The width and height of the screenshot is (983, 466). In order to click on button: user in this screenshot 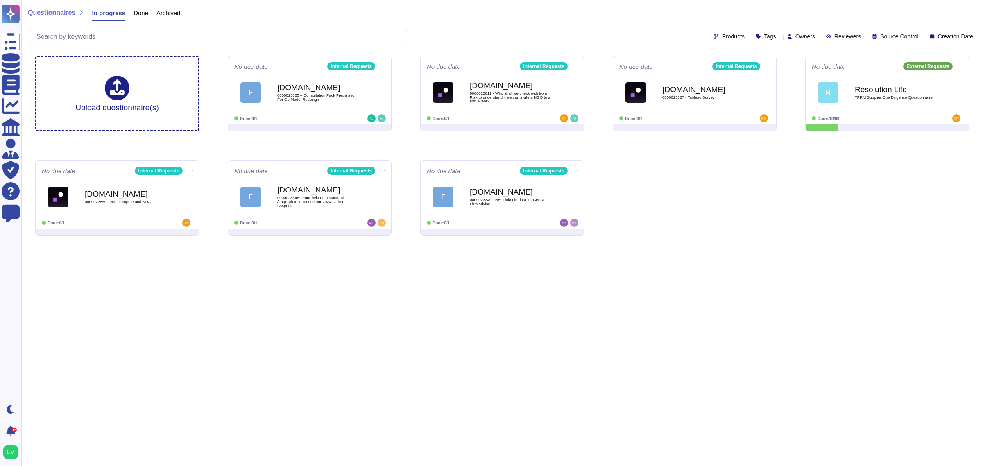, I will do `click(13, 452)`.